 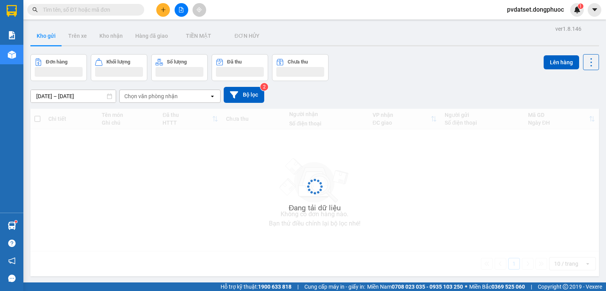 What do you see at coordinates (163, 10) in the screenshot?
I see `span: plus` at bounding box center [163, 10].